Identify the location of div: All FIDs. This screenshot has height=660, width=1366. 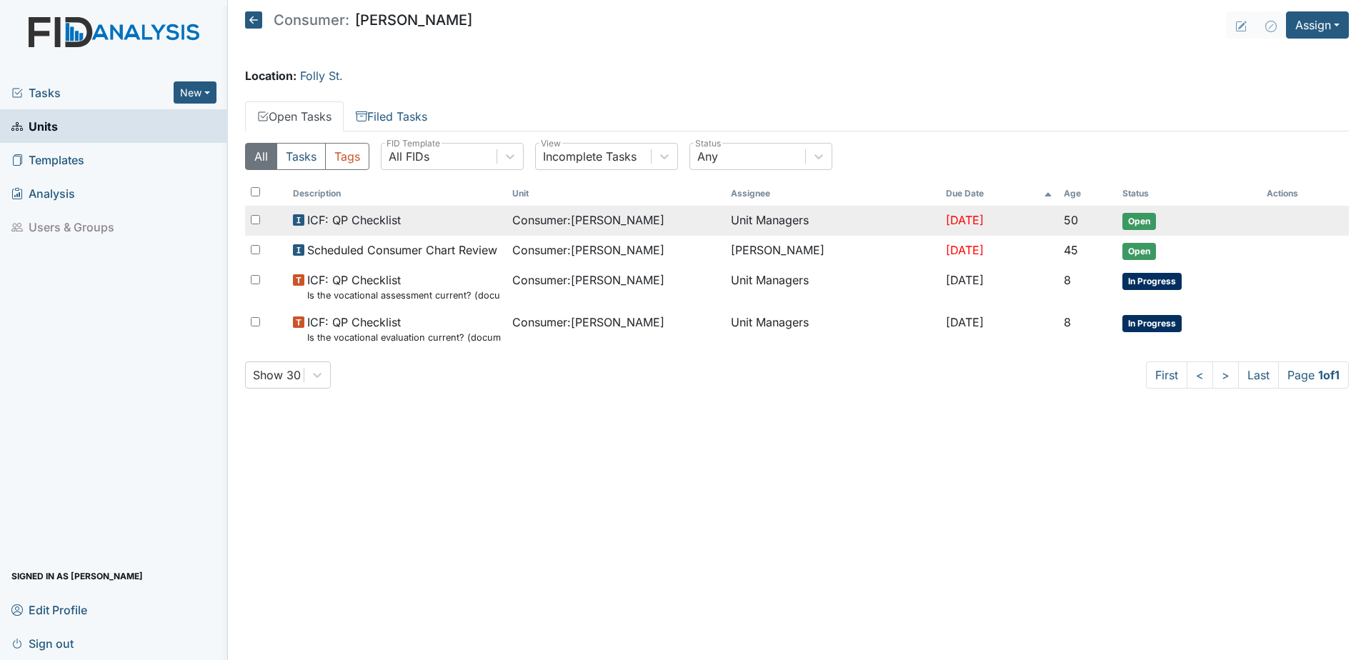
(409, 156).